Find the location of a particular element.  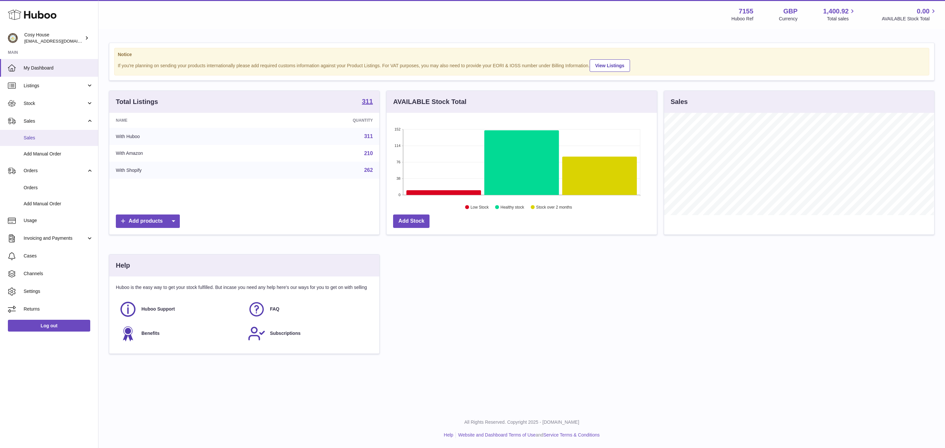

text: Healthy stock is located at coordinates (513, 207).